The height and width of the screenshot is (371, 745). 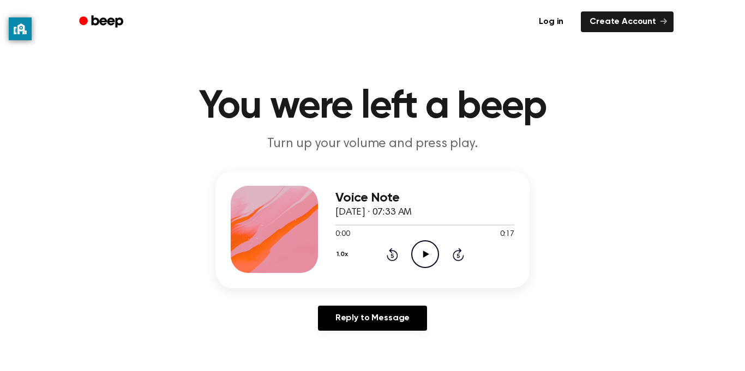 I want to click on span: 0:17, so click(x=507, y=235).